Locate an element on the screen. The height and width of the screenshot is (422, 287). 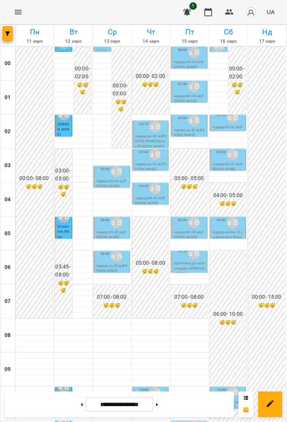
h6: 13 серп is located at coordinates (112, 41).